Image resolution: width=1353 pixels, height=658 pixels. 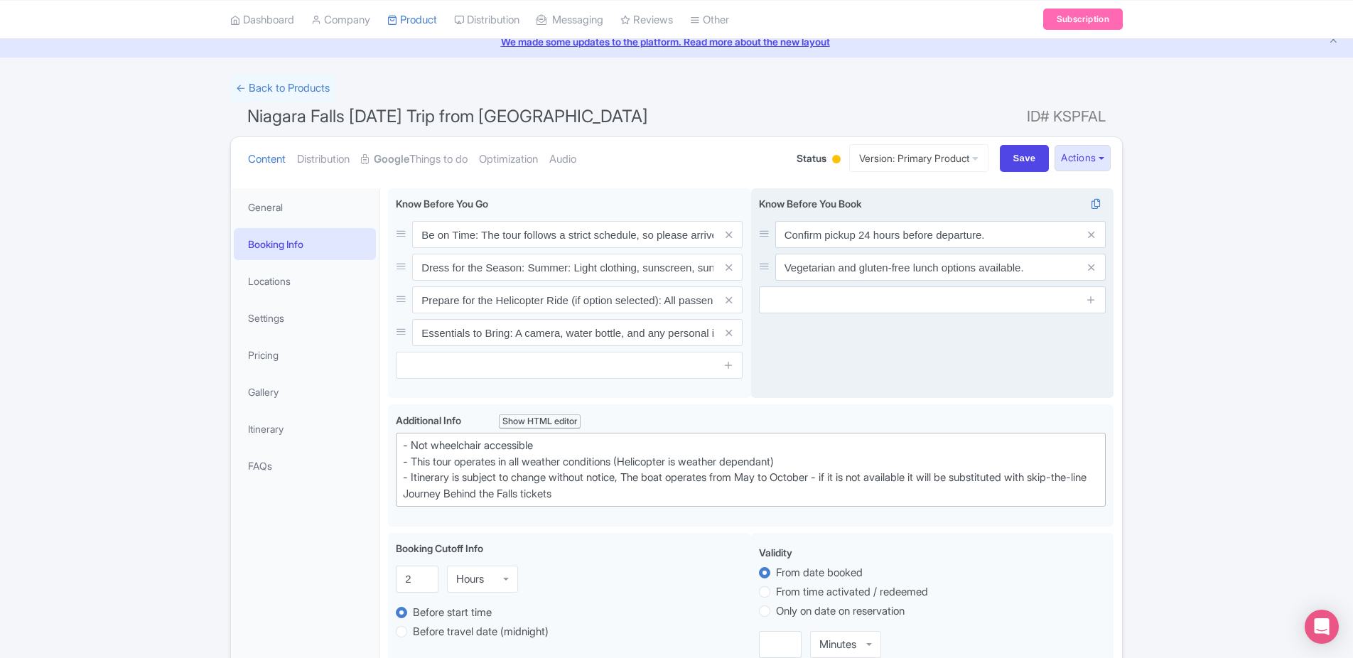 What do you see at coordinates (1025, 159) in the screenshot?
I see `input: Save` at bounding box center [1025, 159].